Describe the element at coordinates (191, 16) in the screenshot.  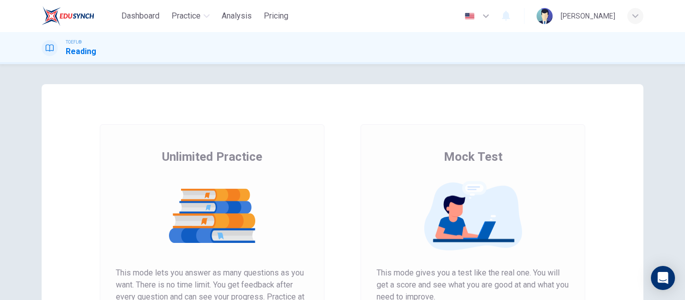
I see `button: Practice` at that location.